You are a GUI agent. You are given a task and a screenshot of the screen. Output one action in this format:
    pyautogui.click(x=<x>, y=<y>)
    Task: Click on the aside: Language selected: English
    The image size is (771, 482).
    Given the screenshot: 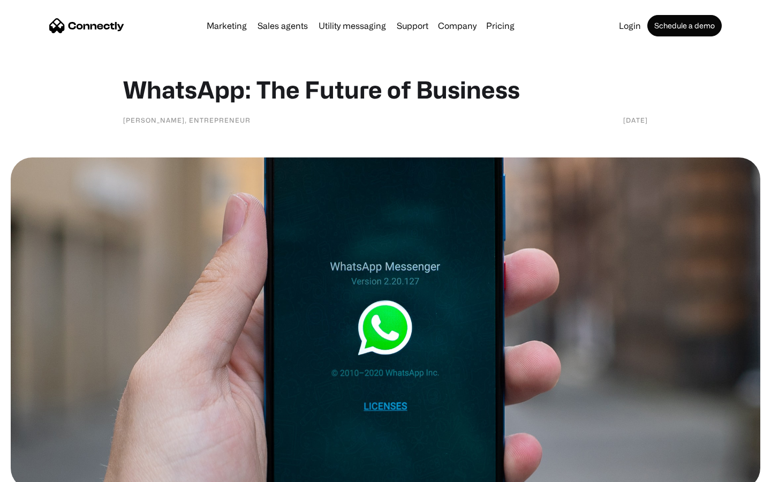 What is the action you would take?
    pyautogui.click(x=37, y=471)
    